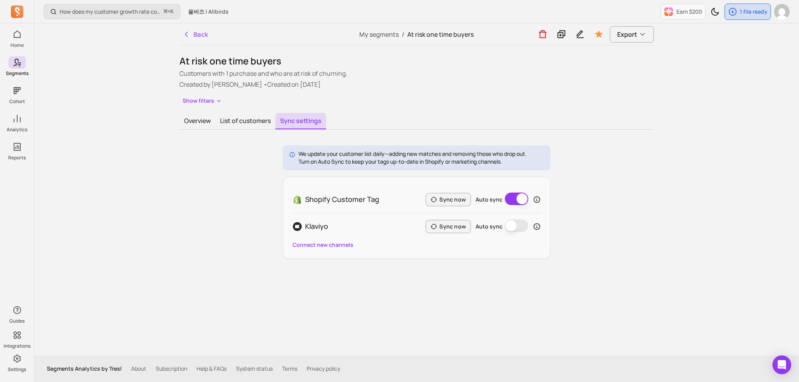 The image size is (799, 382). I want to click on p: Earn $200, so click(690, 12).